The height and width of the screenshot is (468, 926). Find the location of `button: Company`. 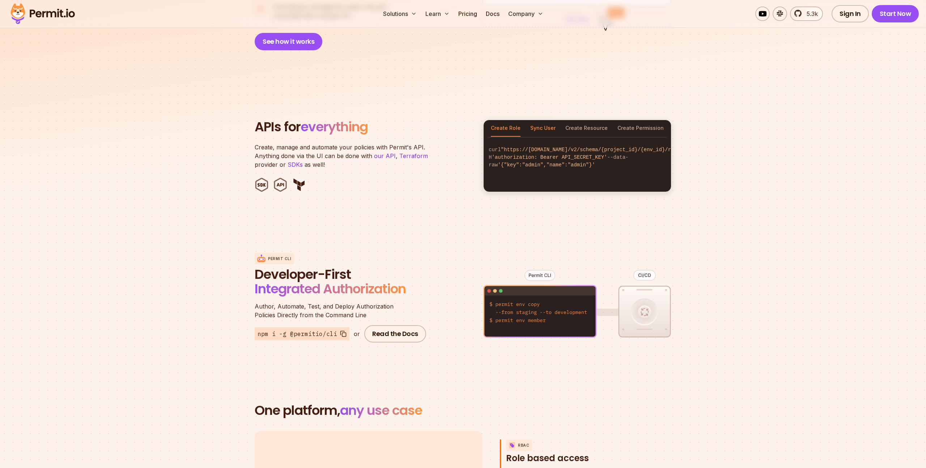

button: Company is located at coordinates (526, 14).